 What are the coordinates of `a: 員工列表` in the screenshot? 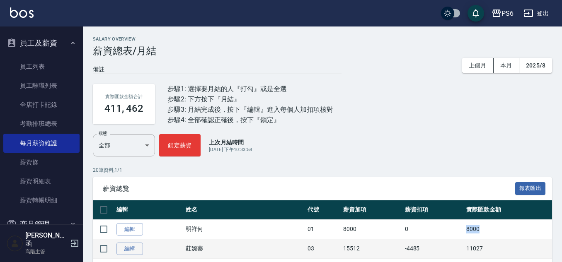 It's located at (41, 67).